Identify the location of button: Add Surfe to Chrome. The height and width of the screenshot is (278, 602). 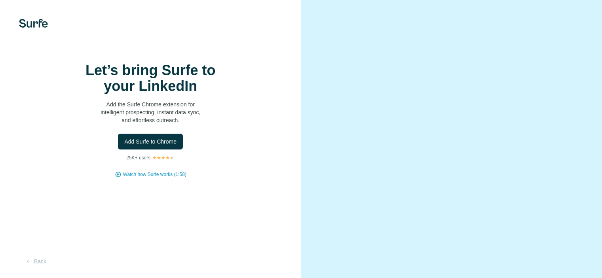
(150, 142).